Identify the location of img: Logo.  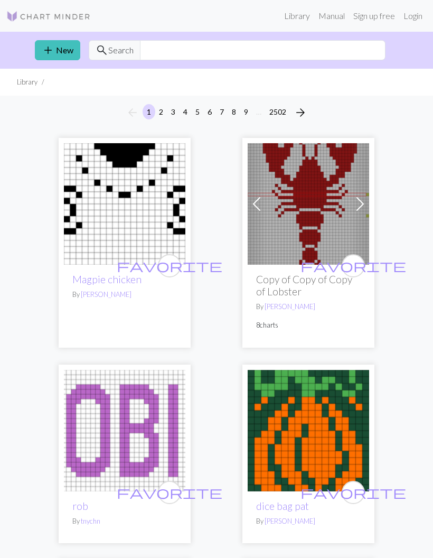
(49, 16).